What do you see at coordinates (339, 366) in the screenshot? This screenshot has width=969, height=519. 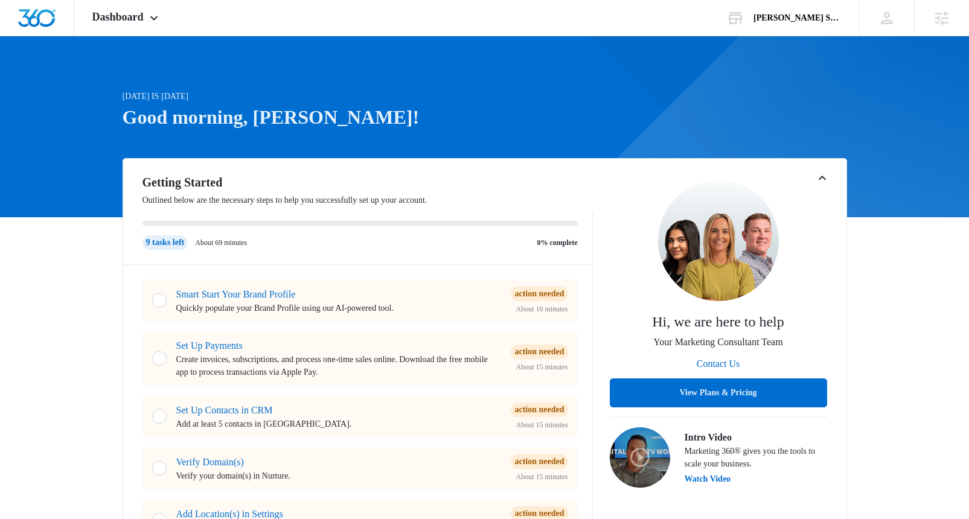 I see `p: Create invoices, subscriptions, and process one-time sales online. Download the free mobile app t...` at bounding box center [339, 366].